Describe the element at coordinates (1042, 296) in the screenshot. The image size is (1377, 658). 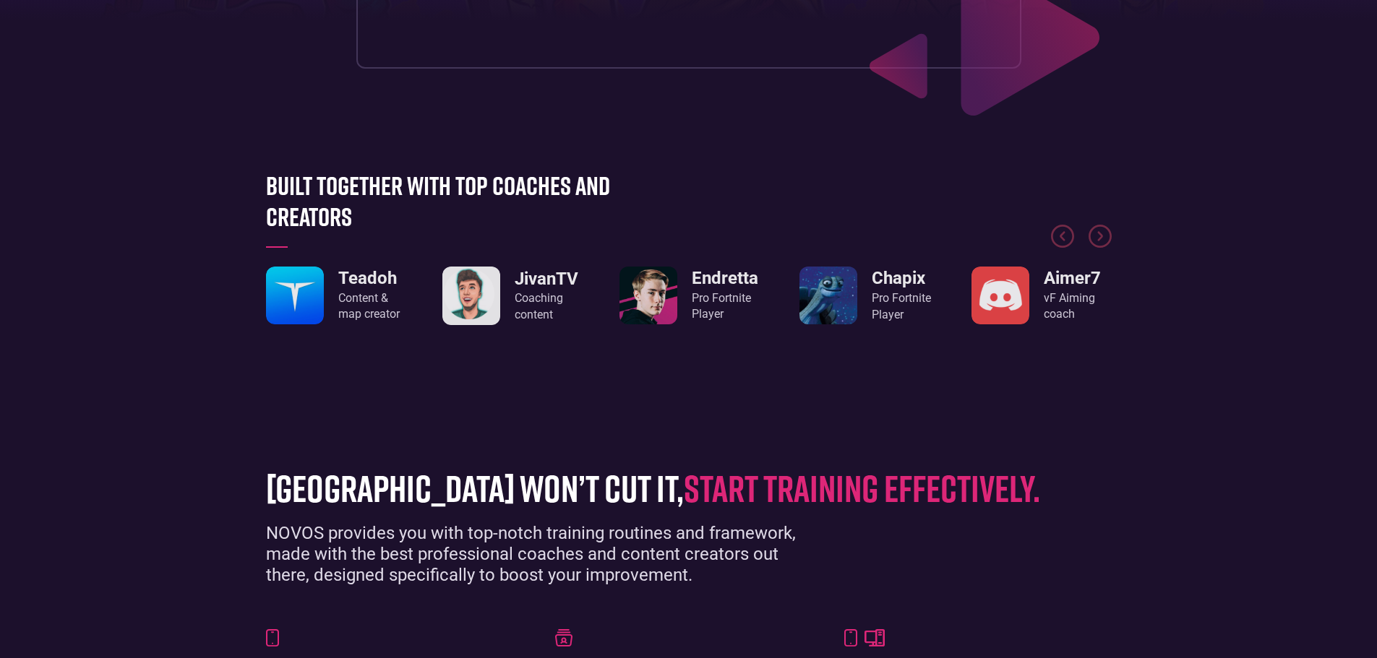
I see `a: Aimer7vF Aiming coach` at that location.